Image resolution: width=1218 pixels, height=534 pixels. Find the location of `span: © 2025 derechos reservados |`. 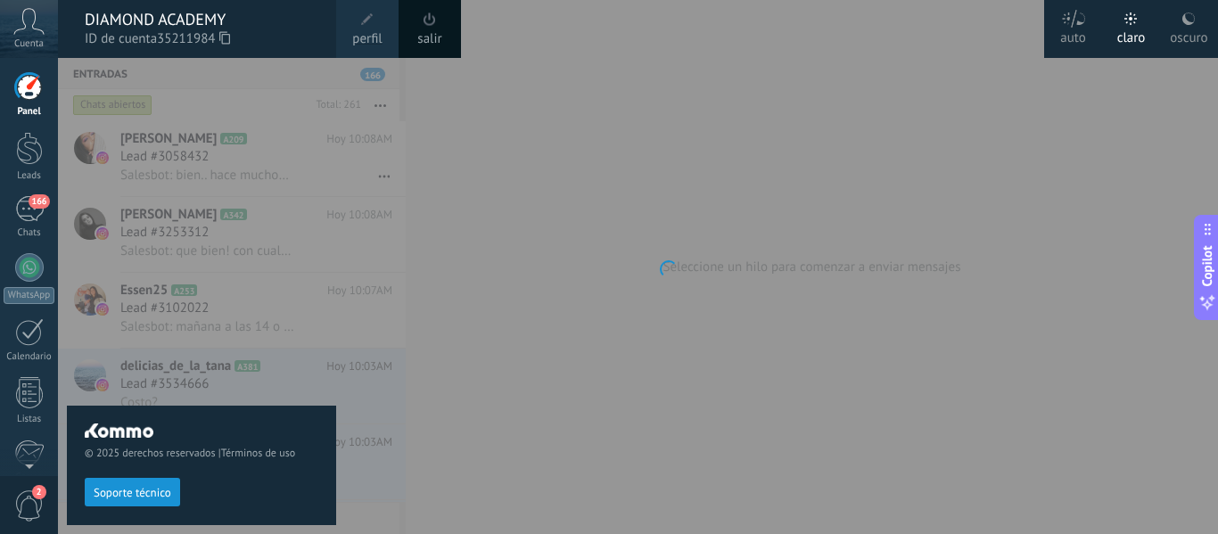

span: © 2025 derechos reservados | is located at coordinates (202, 453).